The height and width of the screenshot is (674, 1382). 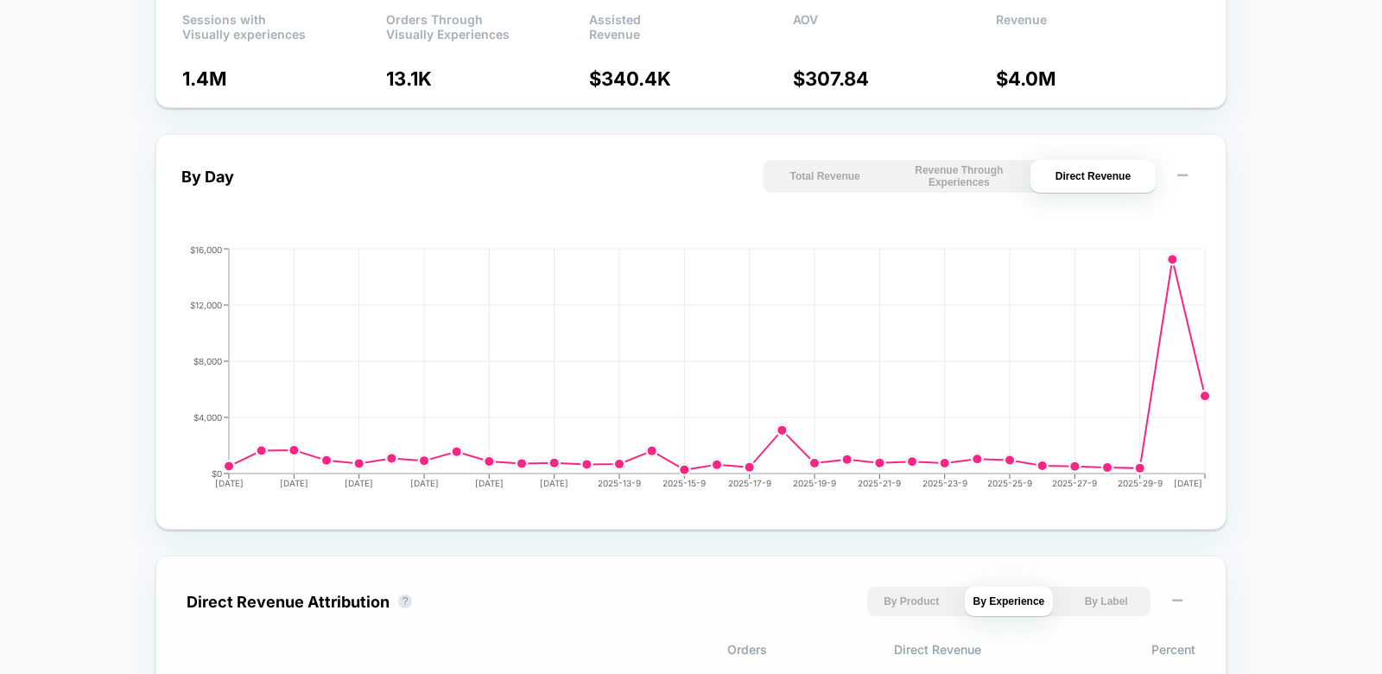 What do you see at coordinates (1088, 649) in the screenshot?
I see `span: Percent` at bounding box center [1088, 649].